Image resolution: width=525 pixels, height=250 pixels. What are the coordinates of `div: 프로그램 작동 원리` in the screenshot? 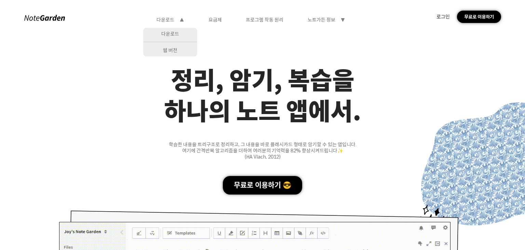 It's located at (265, 20).